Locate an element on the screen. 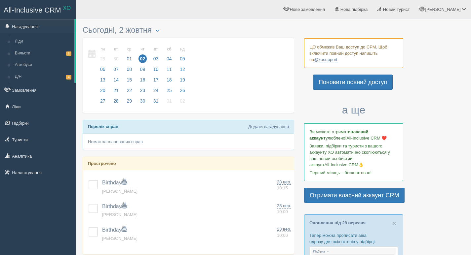 The image size is (471, 255). a: Д/Н3 is located at coordinates (43, 77).